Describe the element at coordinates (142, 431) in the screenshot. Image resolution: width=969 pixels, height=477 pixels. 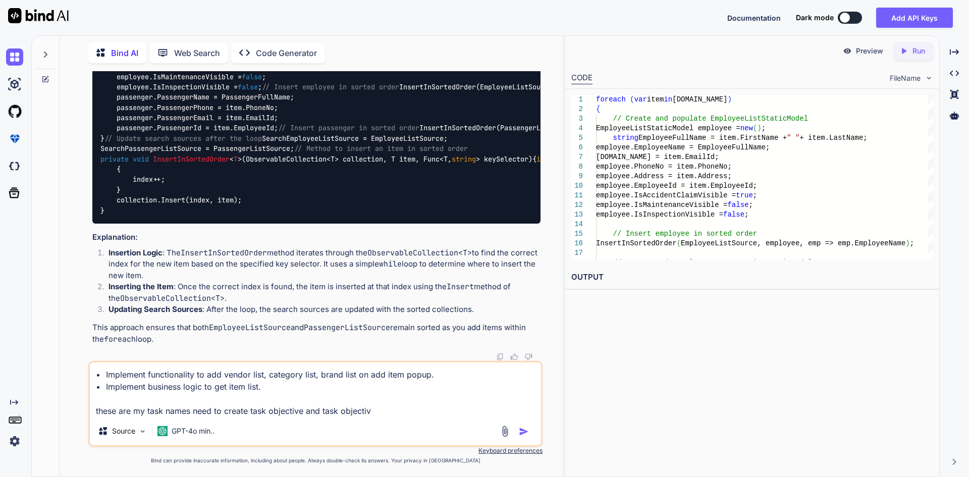
I see `img: Pick Models` at that location.